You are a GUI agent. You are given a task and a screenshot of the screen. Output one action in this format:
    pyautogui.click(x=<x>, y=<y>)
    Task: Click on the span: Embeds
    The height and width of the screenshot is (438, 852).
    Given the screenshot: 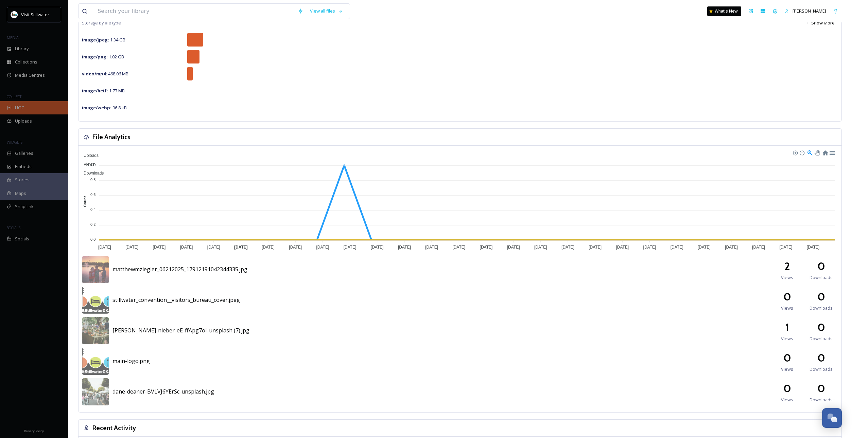 What is the action you would take?
    pyautogui.click(x=23, y=166)
    